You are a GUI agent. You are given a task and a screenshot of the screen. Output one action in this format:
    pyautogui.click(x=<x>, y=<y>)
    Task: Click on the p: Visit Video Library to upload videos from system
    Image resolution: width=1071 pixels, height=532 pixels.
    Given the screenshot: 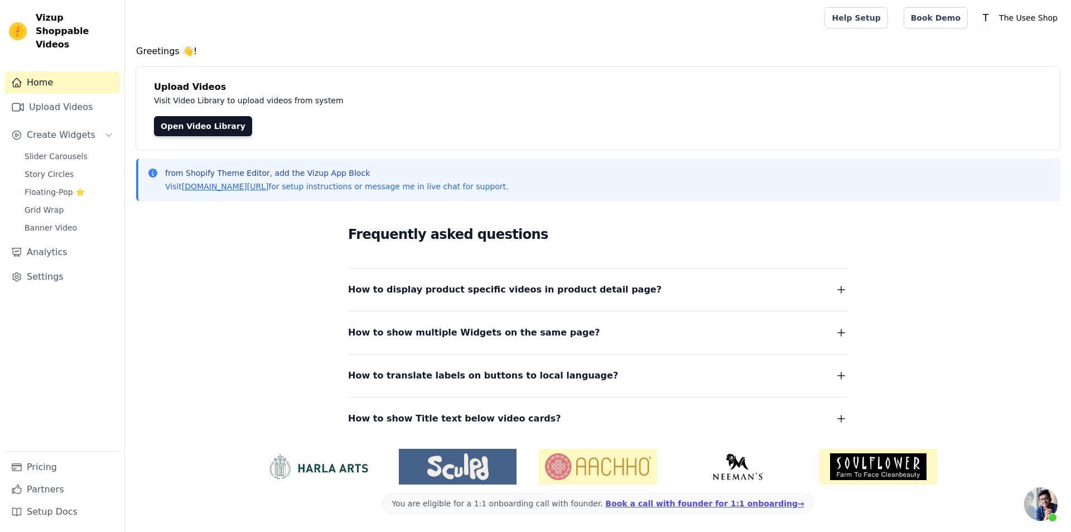 What is the action you would take?
    pyautogui.click(x=404, y=100)
    